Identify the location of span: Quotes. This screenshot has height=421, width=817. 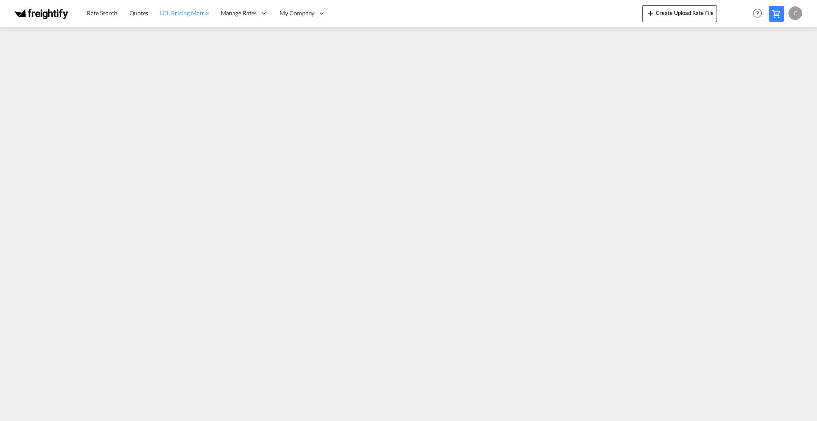
(139, 13).